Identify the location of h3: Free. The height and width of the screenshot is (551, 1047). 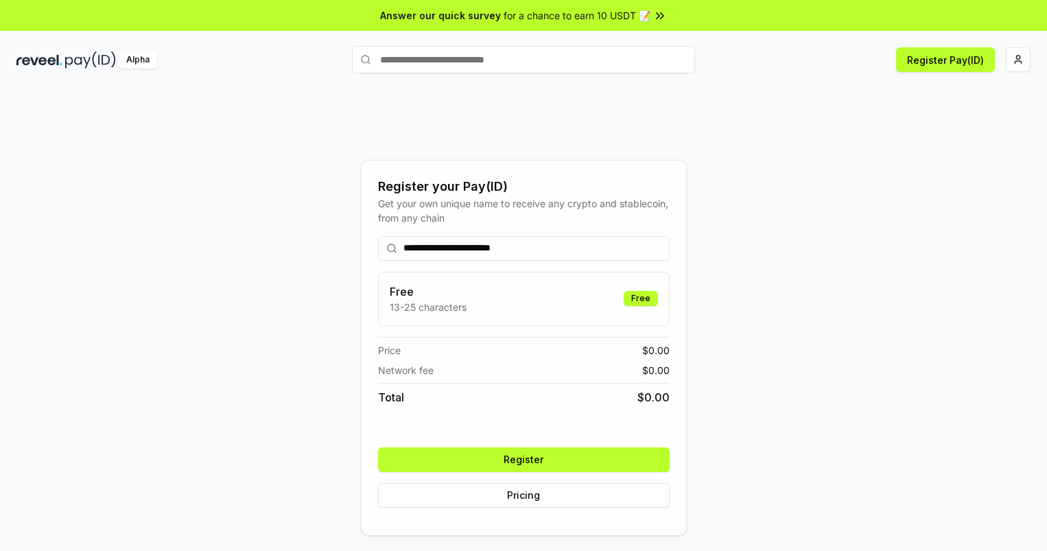
(428, 292).